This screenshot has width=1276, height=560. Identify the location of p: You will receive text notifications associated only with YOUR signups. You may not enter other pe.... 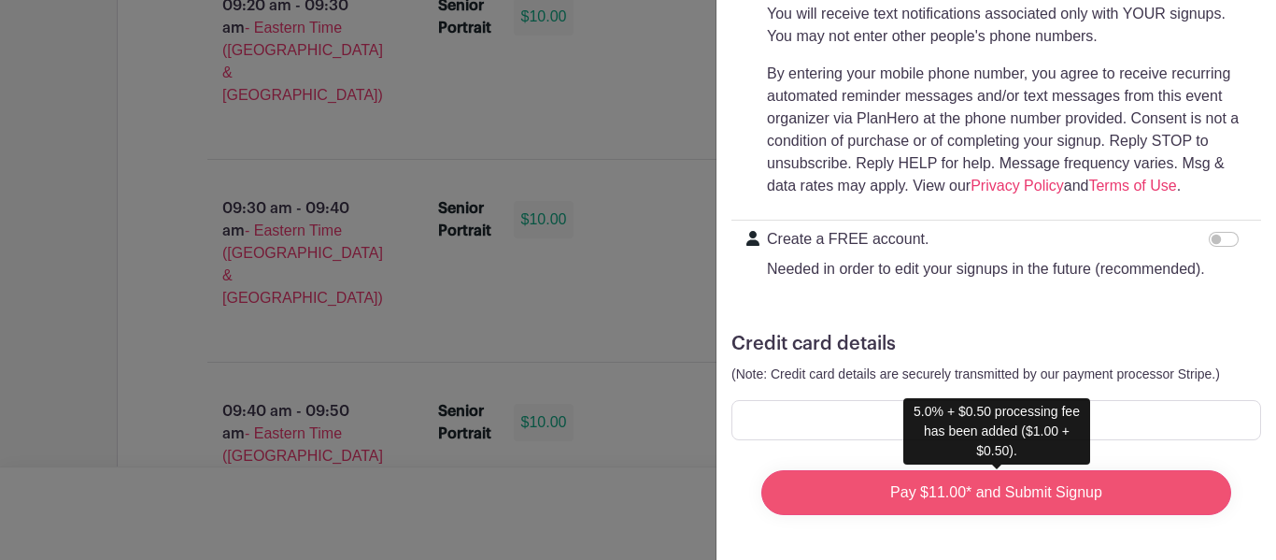
(1006, 25).